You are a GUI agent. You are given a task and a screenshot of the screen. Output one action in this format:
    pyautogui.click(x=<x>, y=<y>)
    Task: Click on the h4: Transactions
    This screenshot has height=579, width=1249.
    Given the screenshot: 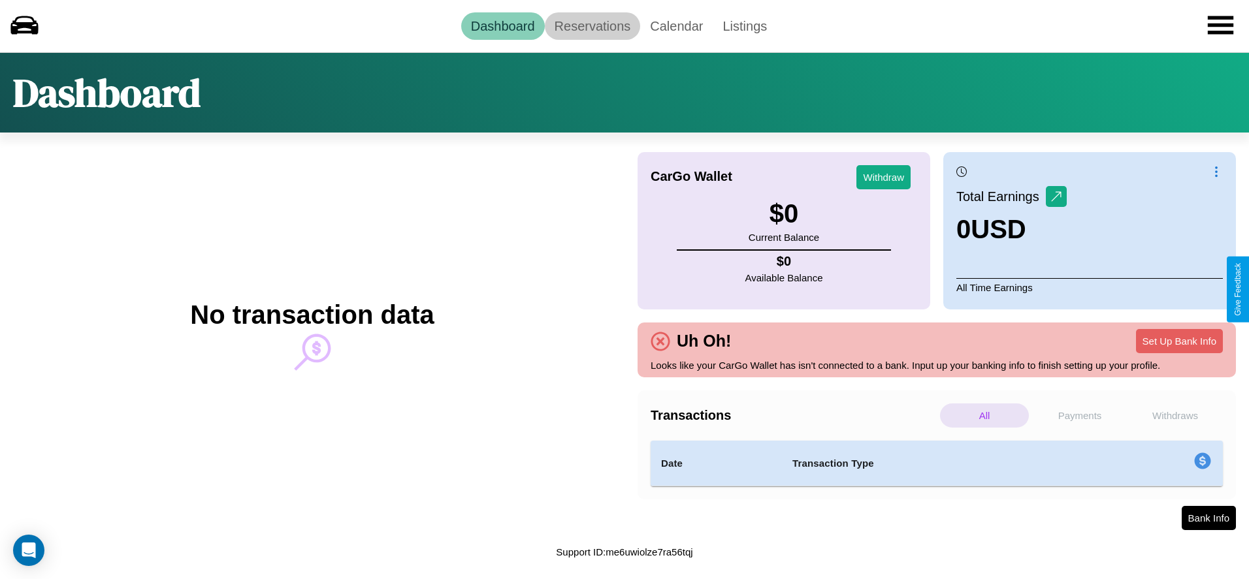 What is the action you would take?
    pyautogui.click(x=793, y=415)
    